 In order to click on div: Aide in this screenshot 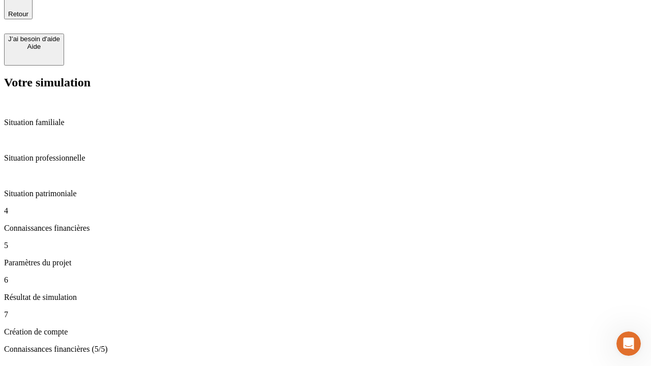, I will do `click(34, 46)`.